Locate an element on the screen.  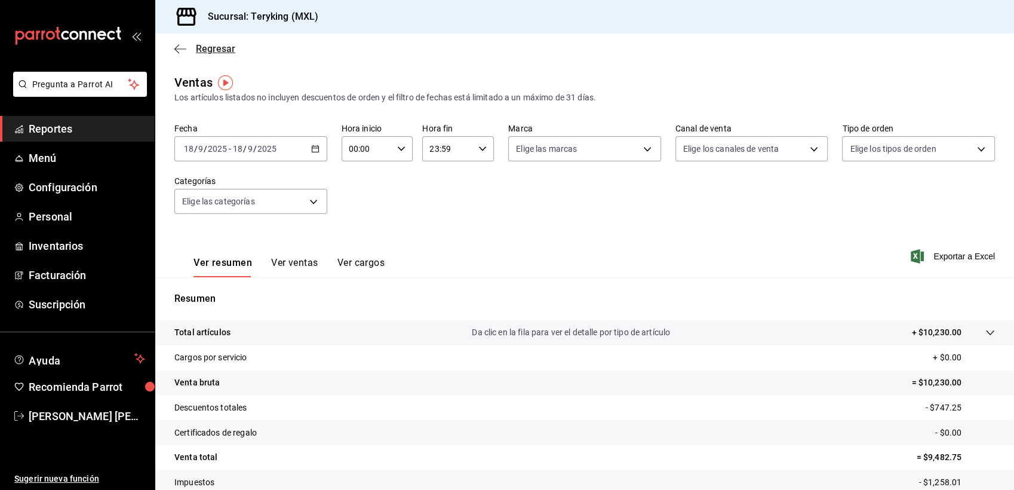
label: Canal de venta is located at coordinates (752, 128).